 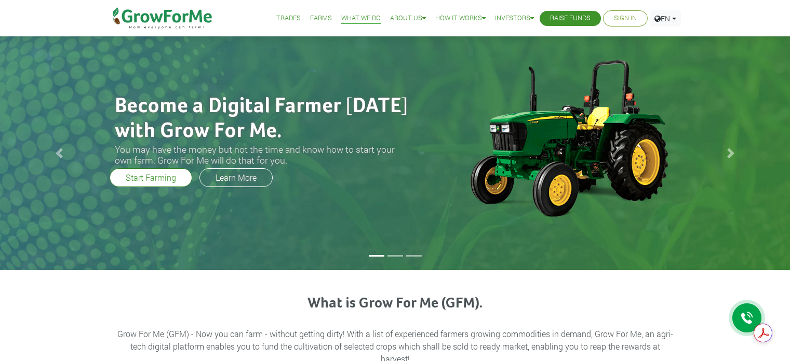 What do you see at coordinates (460, 18) in the screenshot?
I see `a: How it Works` at bounding box center [460, 18].